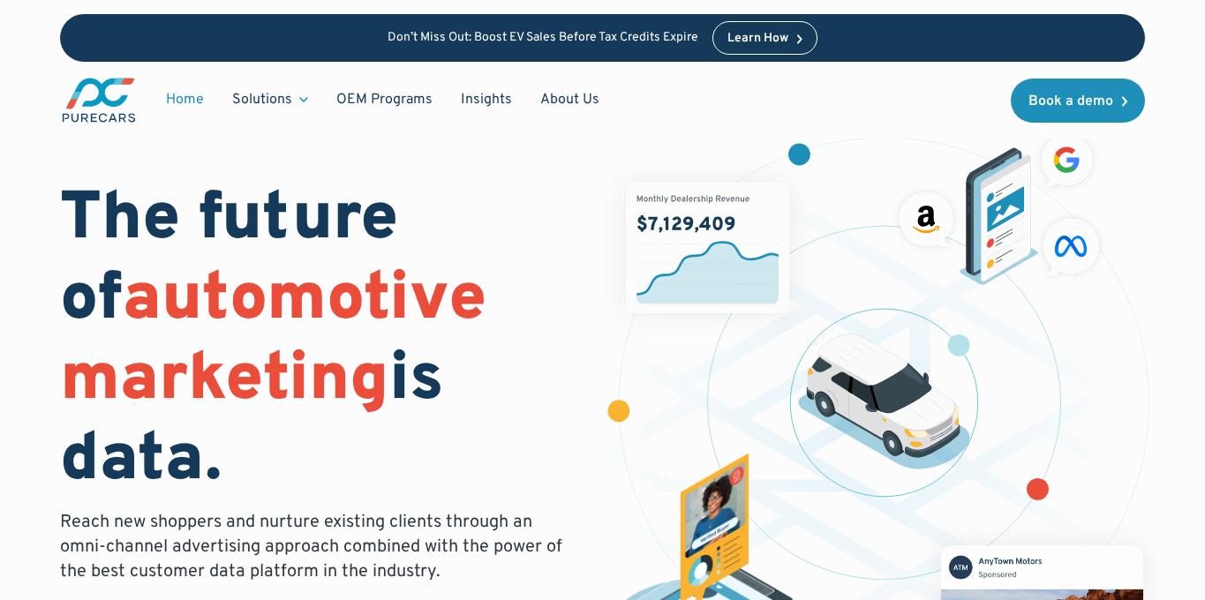 The height and width of the screenshot is (600, 1205). I want to click on a: About Us, so click(570, 100).